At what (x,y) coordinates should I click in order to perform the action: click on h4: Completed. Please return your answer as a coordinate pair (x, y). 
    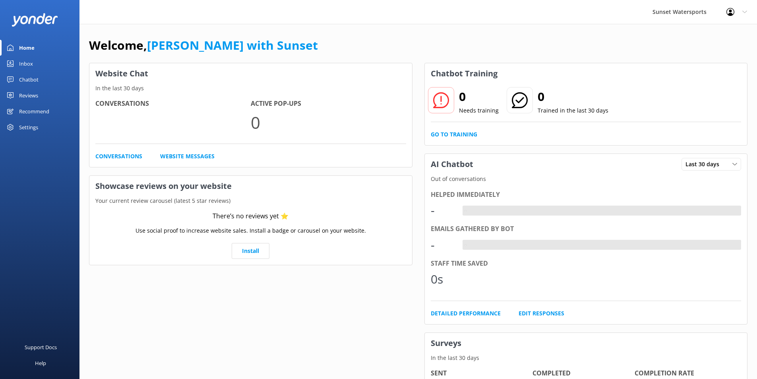
    Looking at the image, I should click on (583, 373).